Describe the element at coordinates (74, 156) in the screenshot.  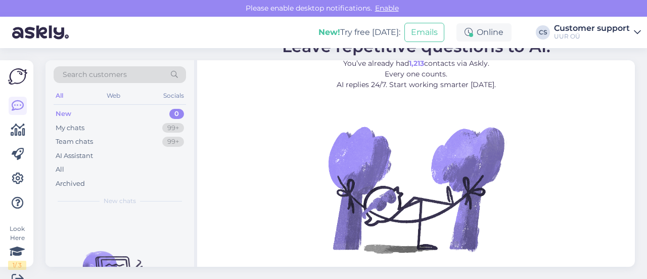
I see `div: AI Assistant` at that location.